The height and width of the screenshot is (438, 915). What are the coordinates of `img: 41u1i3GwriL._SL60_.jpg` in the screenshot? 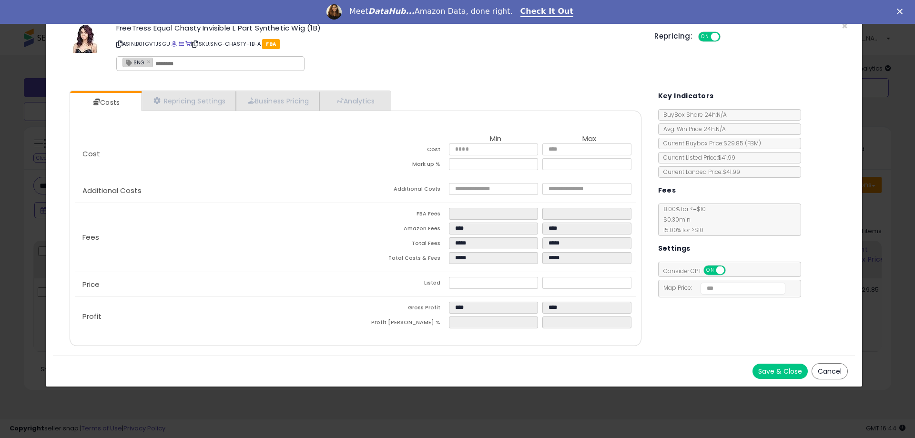 It's located at (85, 39).